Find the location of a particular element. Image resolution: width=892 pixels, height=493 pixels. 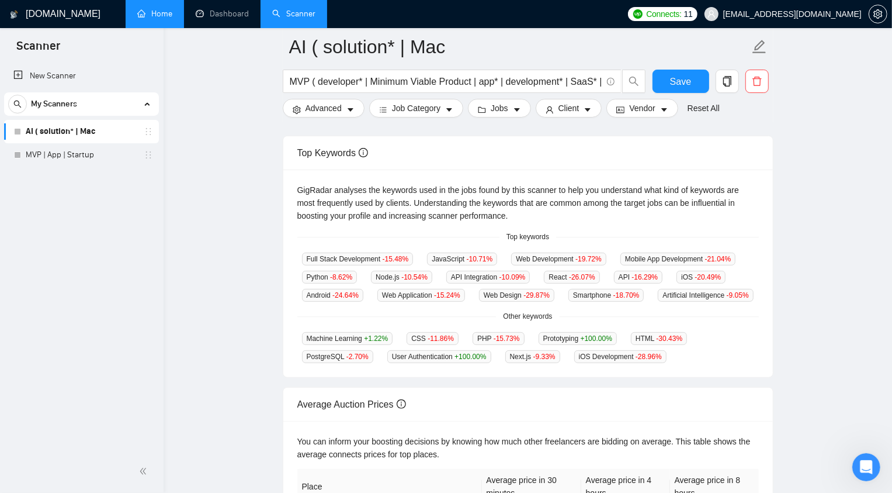

div: #33018573 • Обрабатывается is located at coordinates (124, 284).